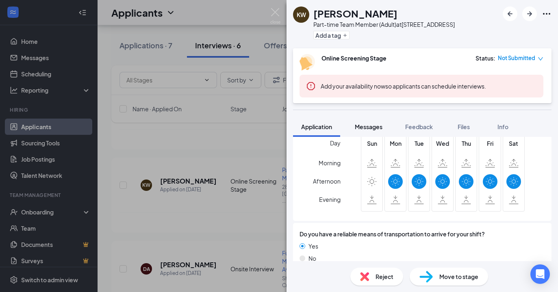 This screenshot has width=558, height=292. I want to click on span: Mon, so click(395, 143).